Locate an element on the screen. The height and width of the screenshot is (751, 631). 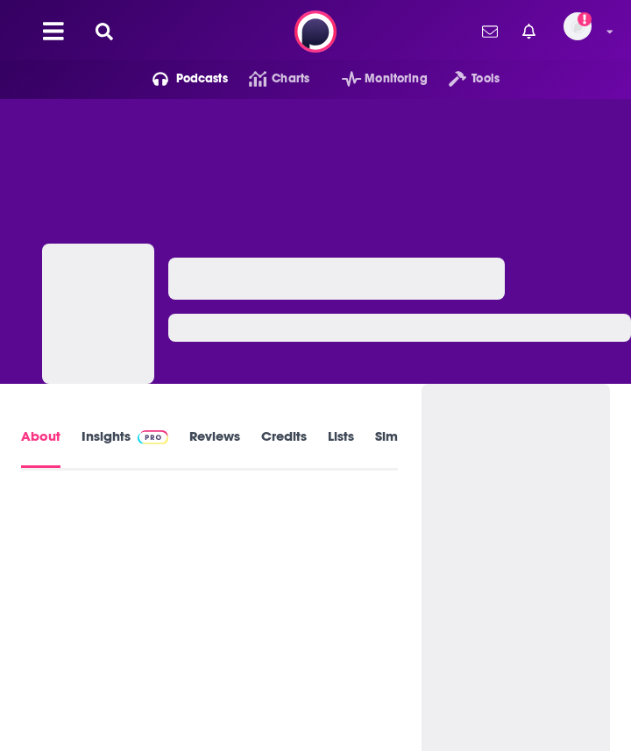
a: About is located at coordinates (40, 448).